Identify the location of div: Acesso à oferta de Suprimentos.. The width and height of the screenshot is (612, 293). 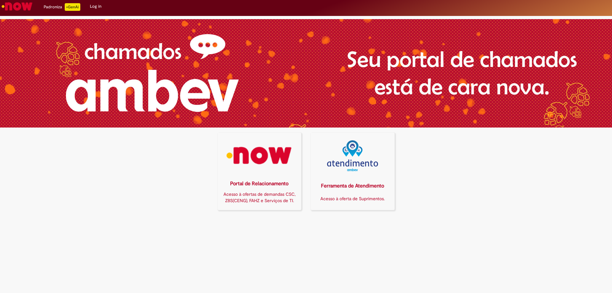
(352, 198).